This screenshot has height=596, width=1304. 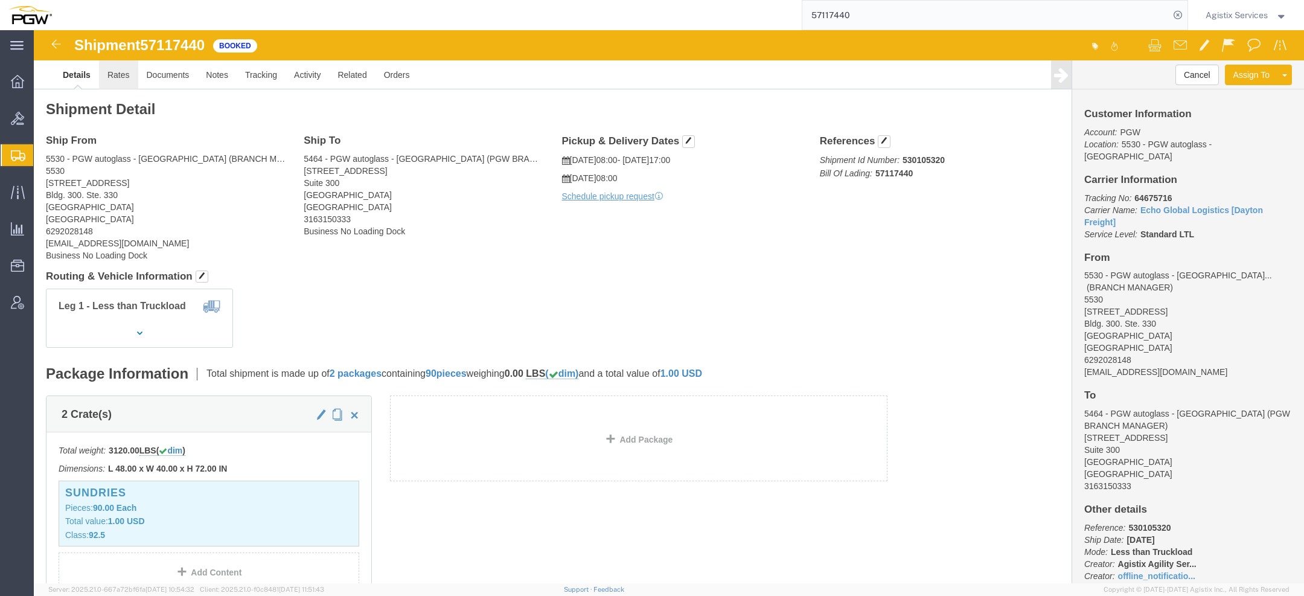 I want to click on span: Agistix Services, so click(x=1236, y=15).